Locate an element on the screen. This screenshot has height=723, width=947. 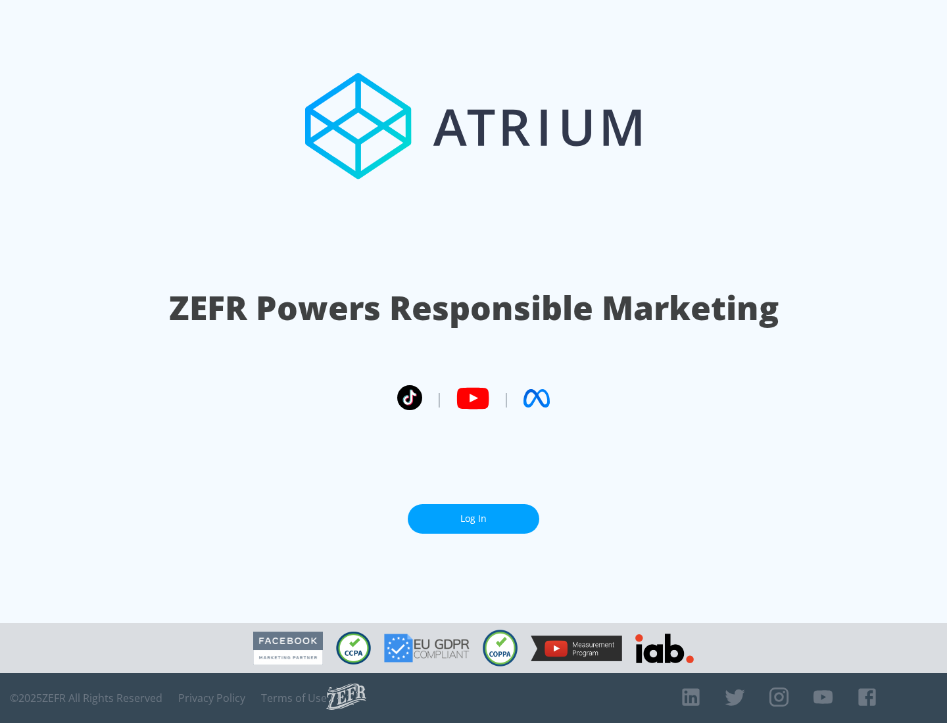
img: YouTube Measurement Program is located at coordinates (576, 648).